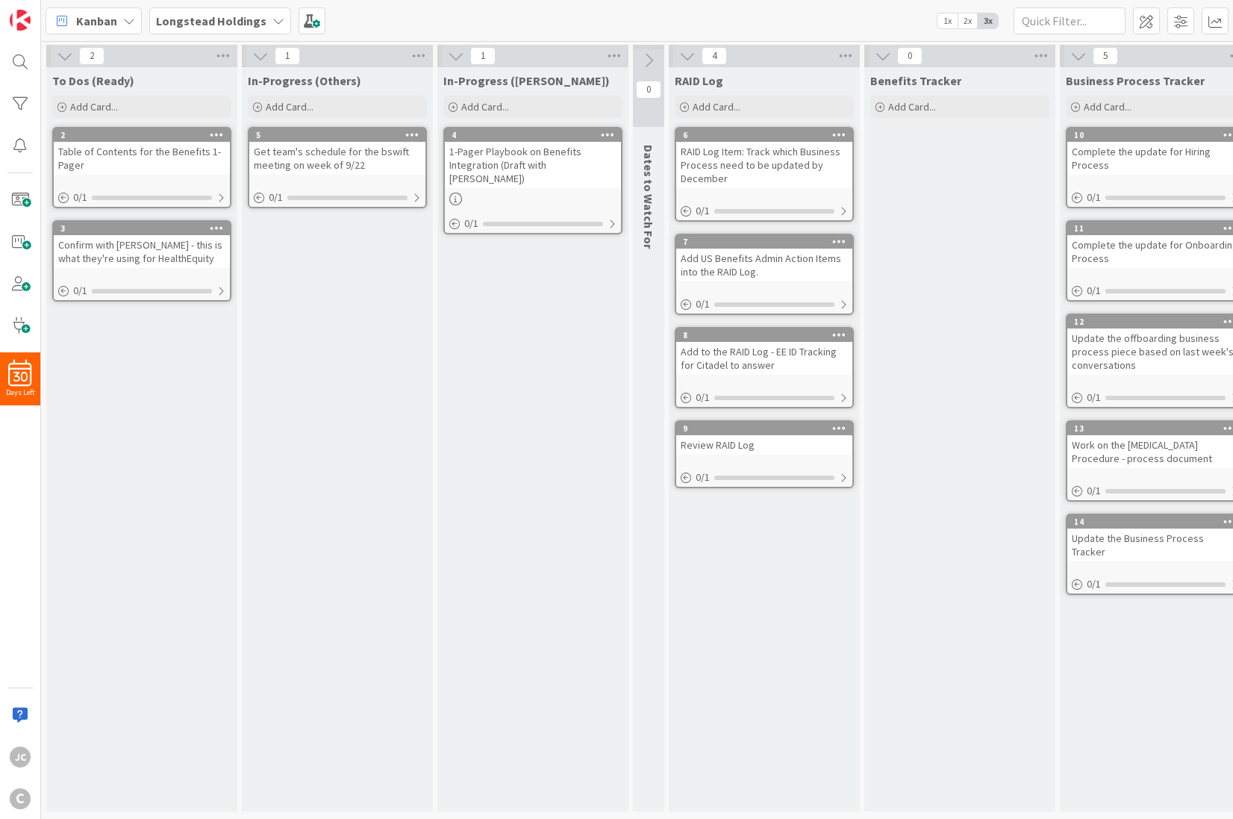  Describe the element at coordinates (305, 81) in the screenshot. I see `span: In-Progress (Others)` at that location.